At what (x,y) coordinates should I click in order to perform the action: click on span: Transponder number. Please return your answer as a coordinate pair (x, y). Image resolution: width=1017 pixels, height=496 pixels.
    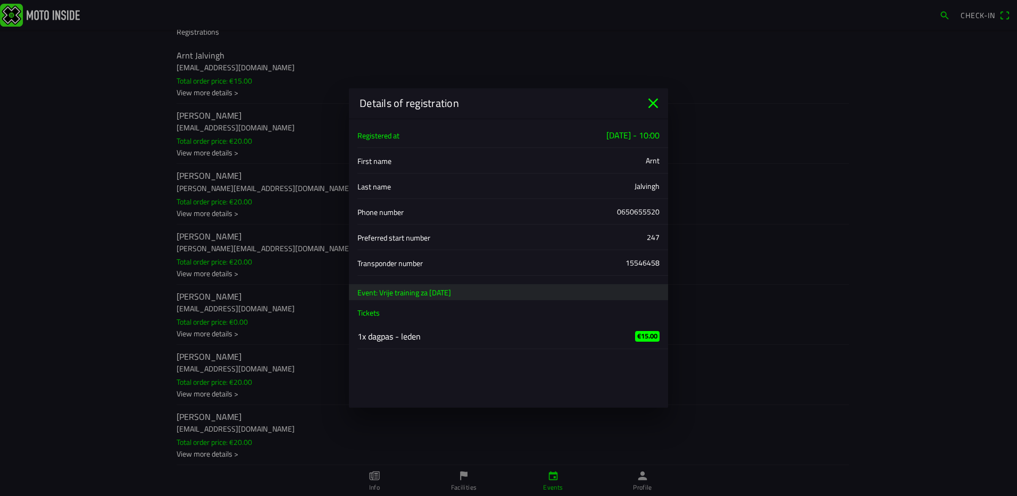
    Looking at the image, I should click on (390, 263).